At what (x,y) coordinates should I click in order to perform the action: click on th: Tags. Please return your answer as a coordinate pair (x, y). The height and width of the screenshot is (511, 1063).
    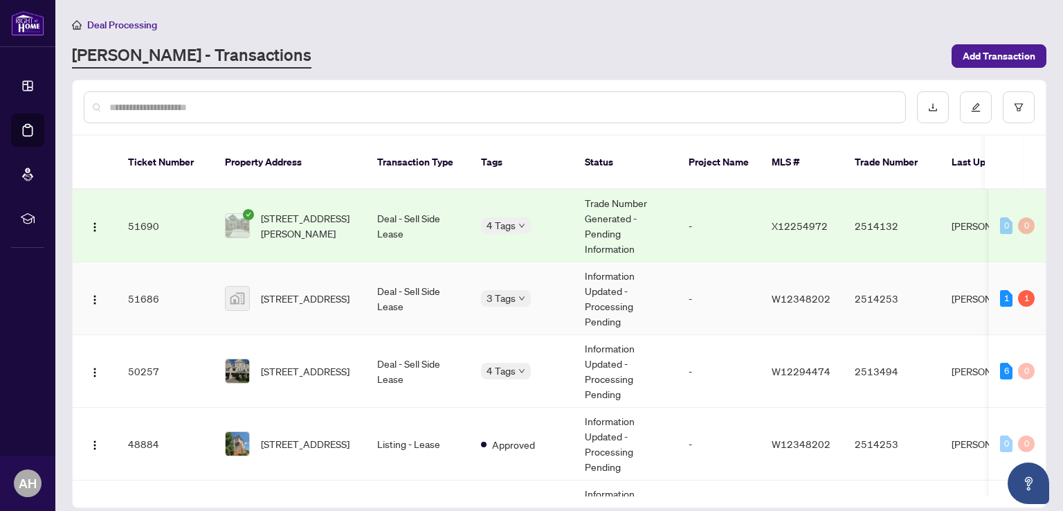
    Looking at the image, I should click on (522, 163).